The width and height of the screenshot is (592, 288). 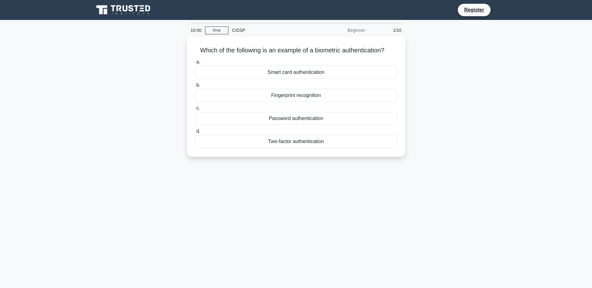 What do you see at coordinates (296, 142) in the screenshot?
I see `div: Two-factor authentication` at bounding box center [296, 142].